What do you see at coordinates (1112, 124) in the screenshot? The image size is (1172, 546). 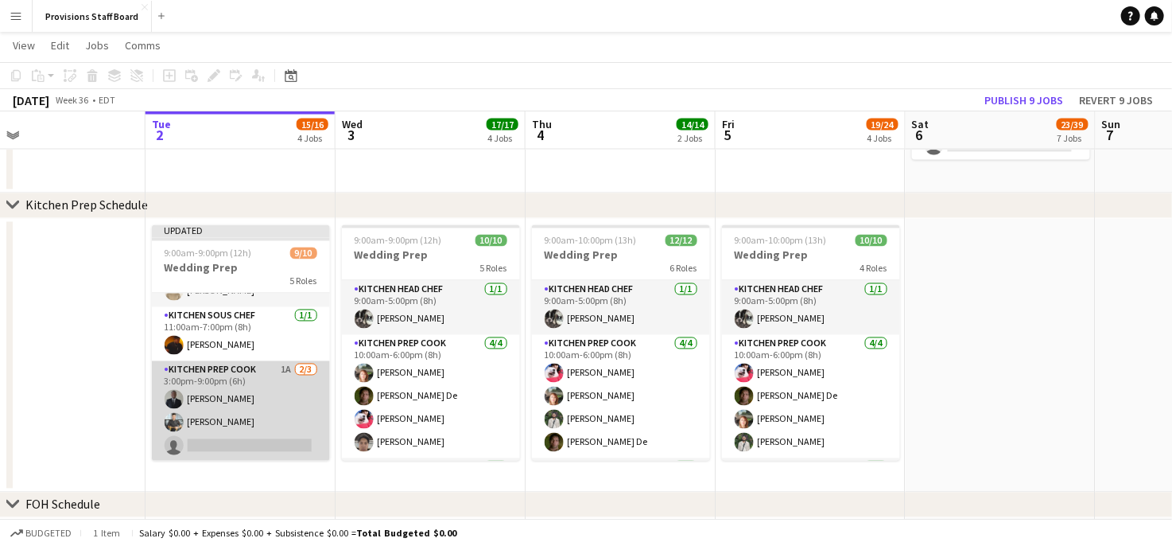 I see `span: Sun` at bounding box center [1112, 124].